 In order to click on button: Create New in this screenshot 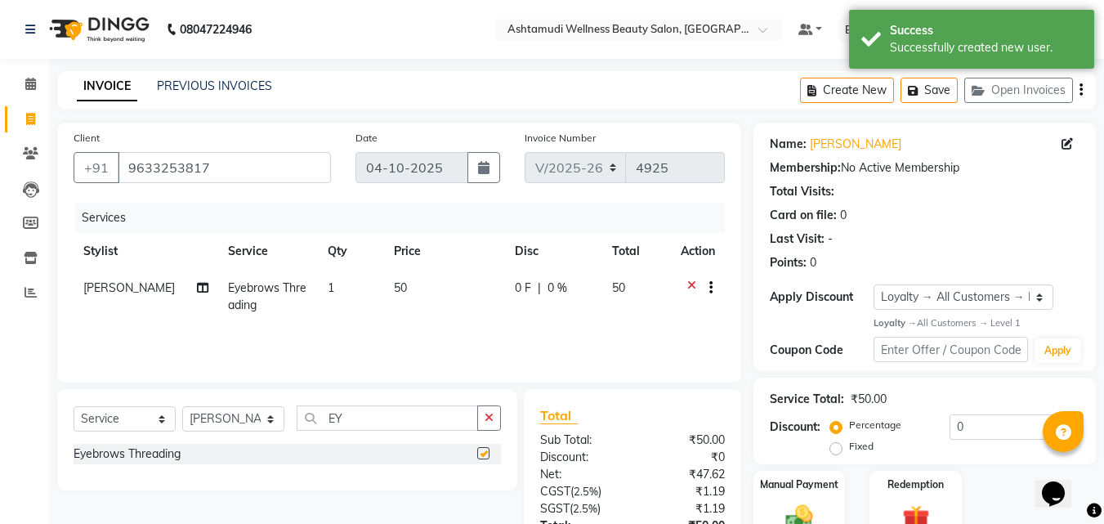, I will do `click(847, 90)`.